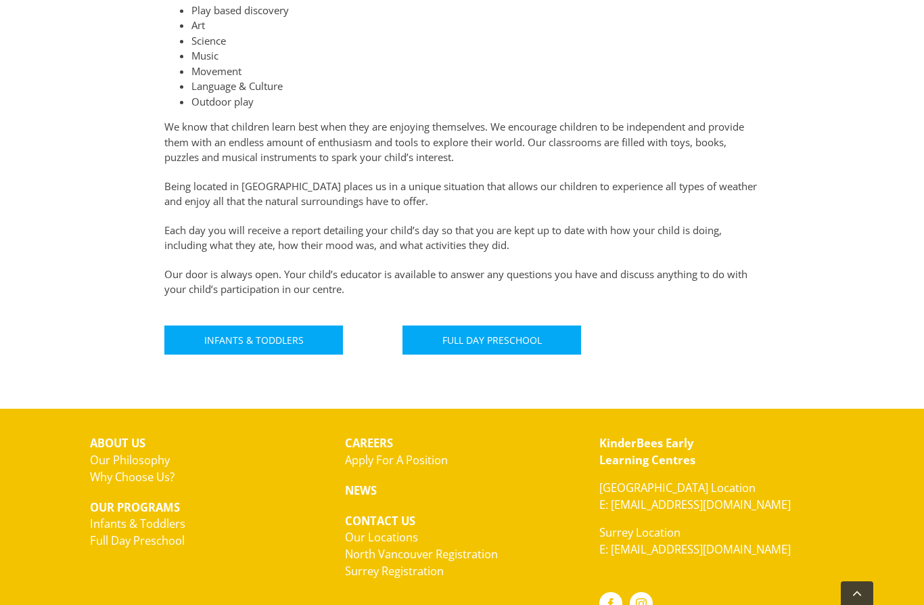  Describe the element at coordinates (647, 451) in the screenshot. I see `strong: KinderBees Early Learning Centres` at that location.